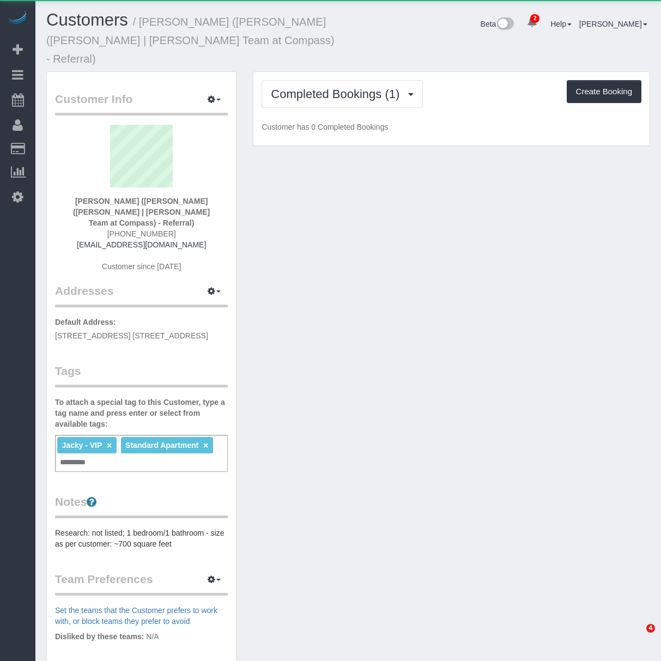 The height and width of the screenshot is (661, 661). Describe the element at coordinates (532, 23) in the screenshot. I see `a: 2` at that location.